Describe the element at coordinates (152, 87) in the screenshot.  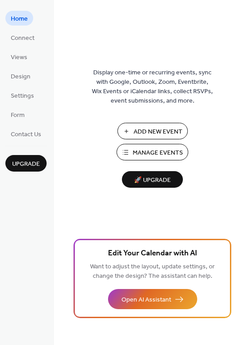
I see `span: Display one-time or recurring events, sync with Google, Outlook, Zoom, Eventbrite, Wix Events or ...` at that location.